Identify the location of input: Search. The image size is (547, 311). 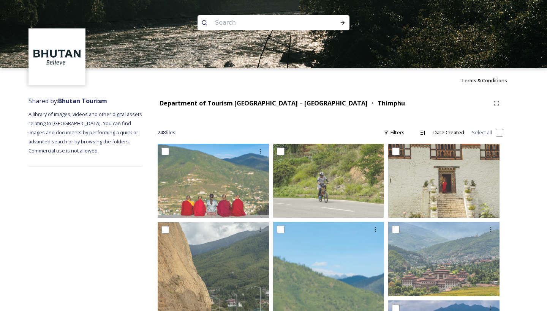
(263, 23).